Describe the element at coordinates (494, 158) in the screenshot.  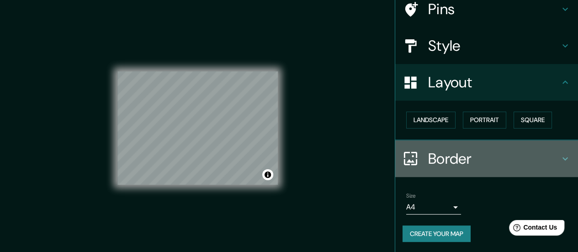
I see `h4: Border` at that location.